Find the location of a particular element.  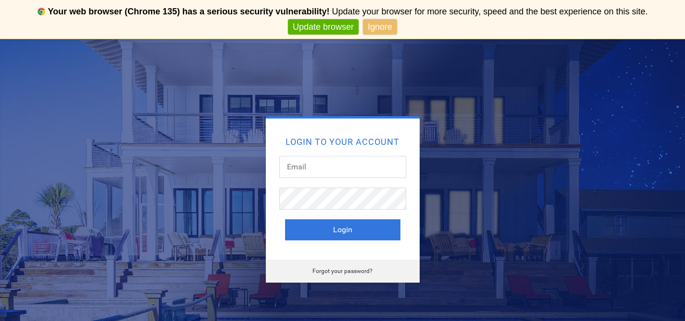

a: Forgot your password? is located at coordinates (342, 271).